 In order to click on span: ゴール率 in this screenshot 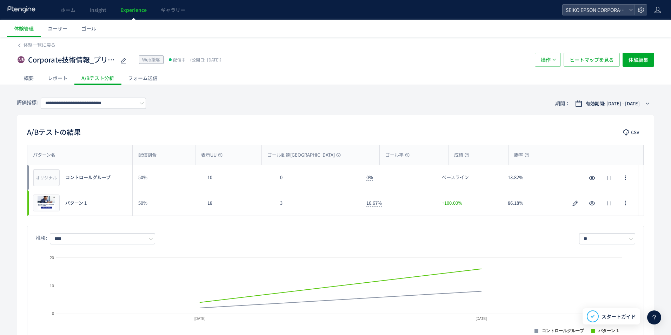, I will do `click(397, 155)`.